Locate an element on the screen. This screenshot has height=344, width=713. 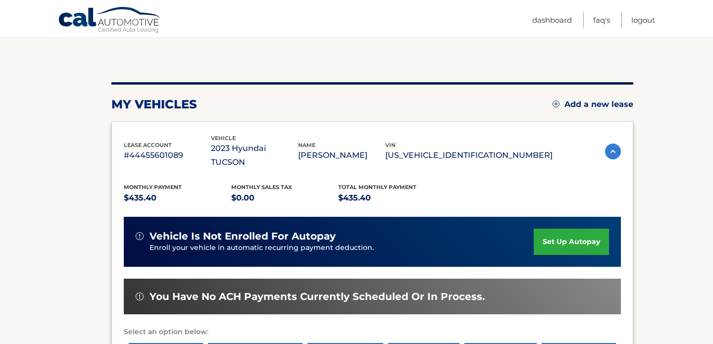
p: Select an option below: is located at coordinates (373, 332).